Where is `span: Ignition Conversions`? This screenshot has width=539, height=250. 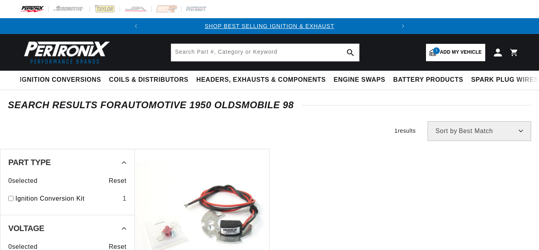 span: Ignition Conversions is located at coordinates (60, 80).